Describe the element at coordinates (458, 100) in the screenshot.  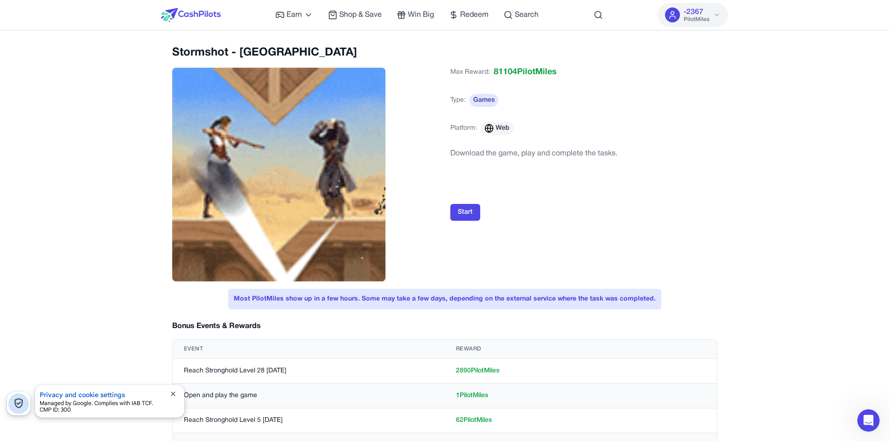
I see `span: Type:` at that location.